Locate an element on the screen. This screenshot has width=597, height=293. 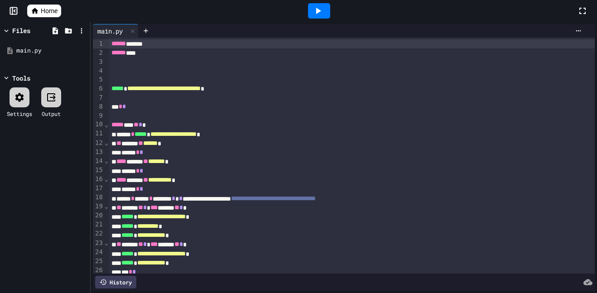
div: 14 is located at coordinates (98, 161).